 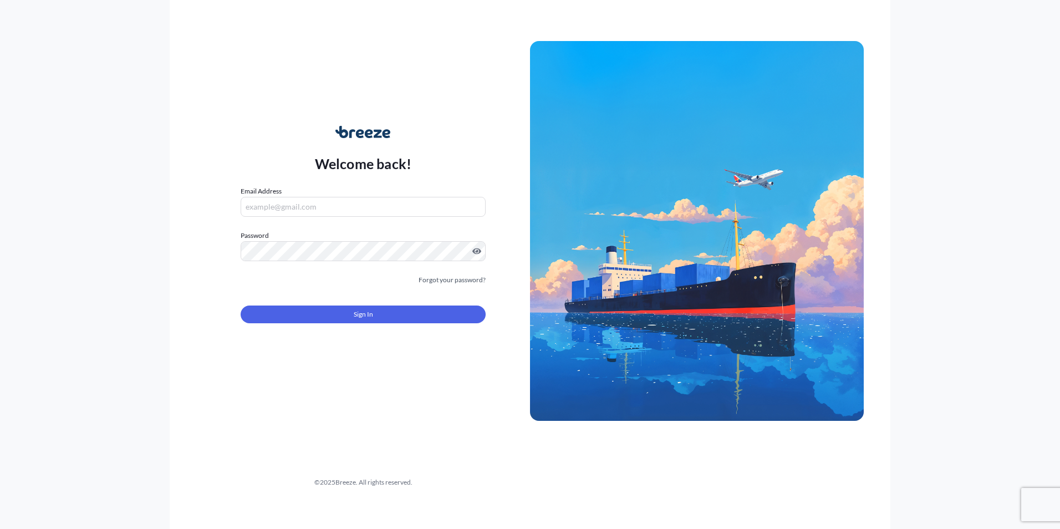 I want to click on a: Forgot your password?, so click(x=452, y=280).